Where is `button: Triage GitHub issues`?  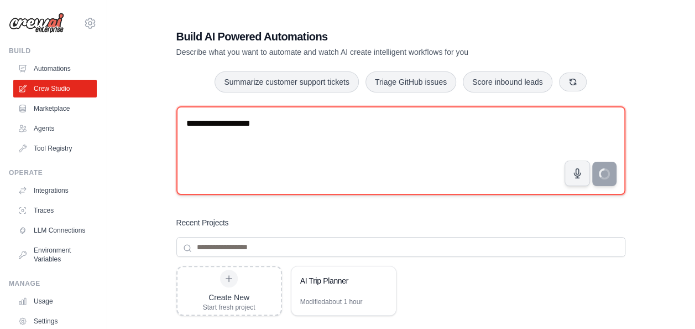
button: Triage GitHub issues is located at coordinates (411, 82).